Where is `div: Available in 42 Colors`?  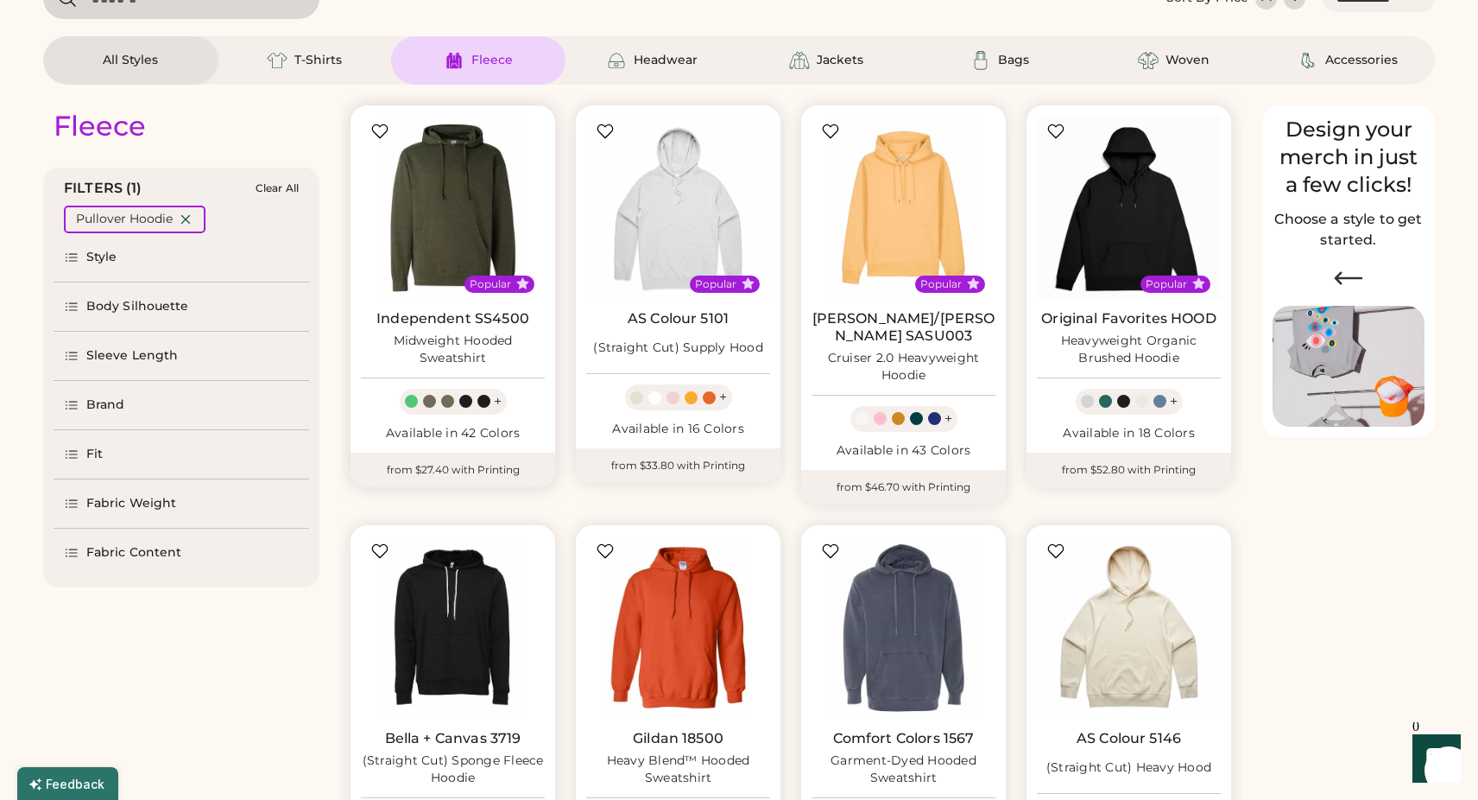
div: Available in 42 Colors is located at coordinates (452, 433).